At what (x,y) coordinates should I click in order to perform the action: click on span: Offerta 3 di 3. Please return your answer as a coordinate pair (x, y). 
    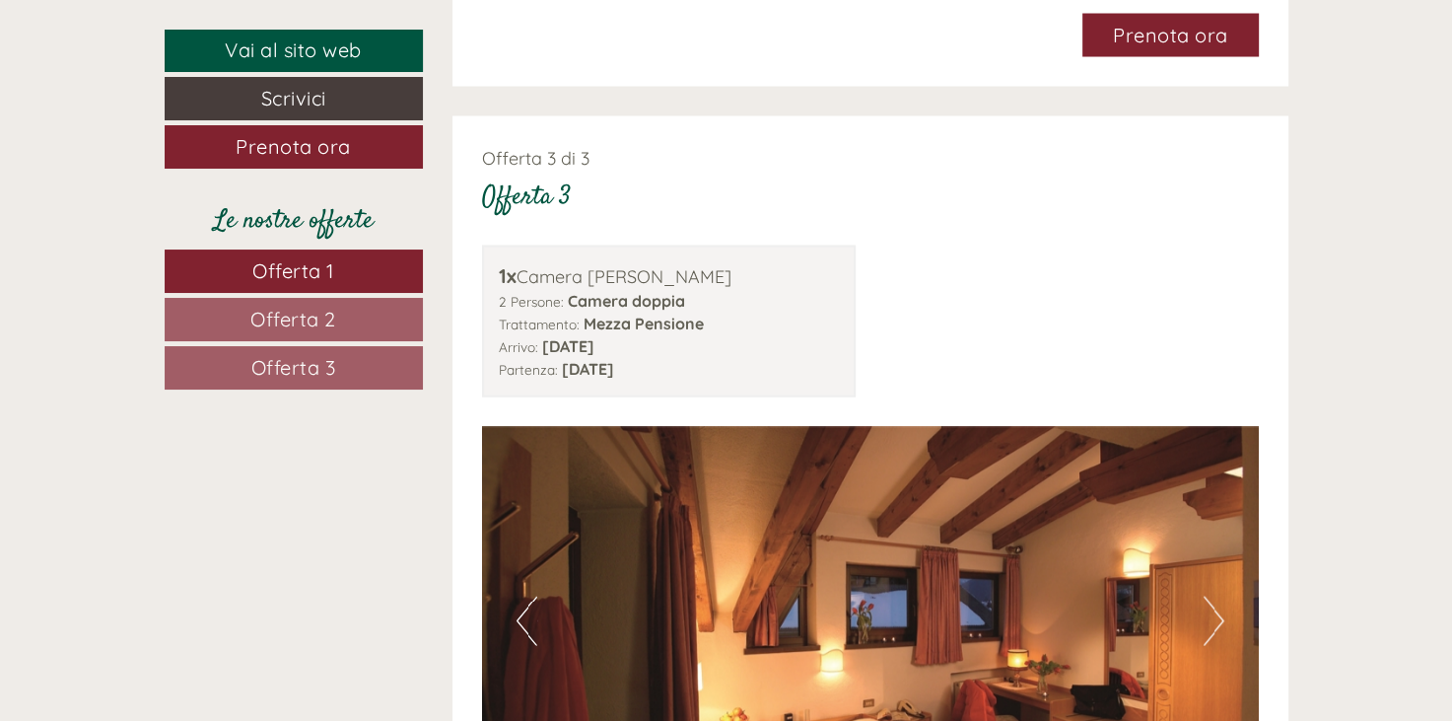
    Looking at the image, I should click on (535, 158).